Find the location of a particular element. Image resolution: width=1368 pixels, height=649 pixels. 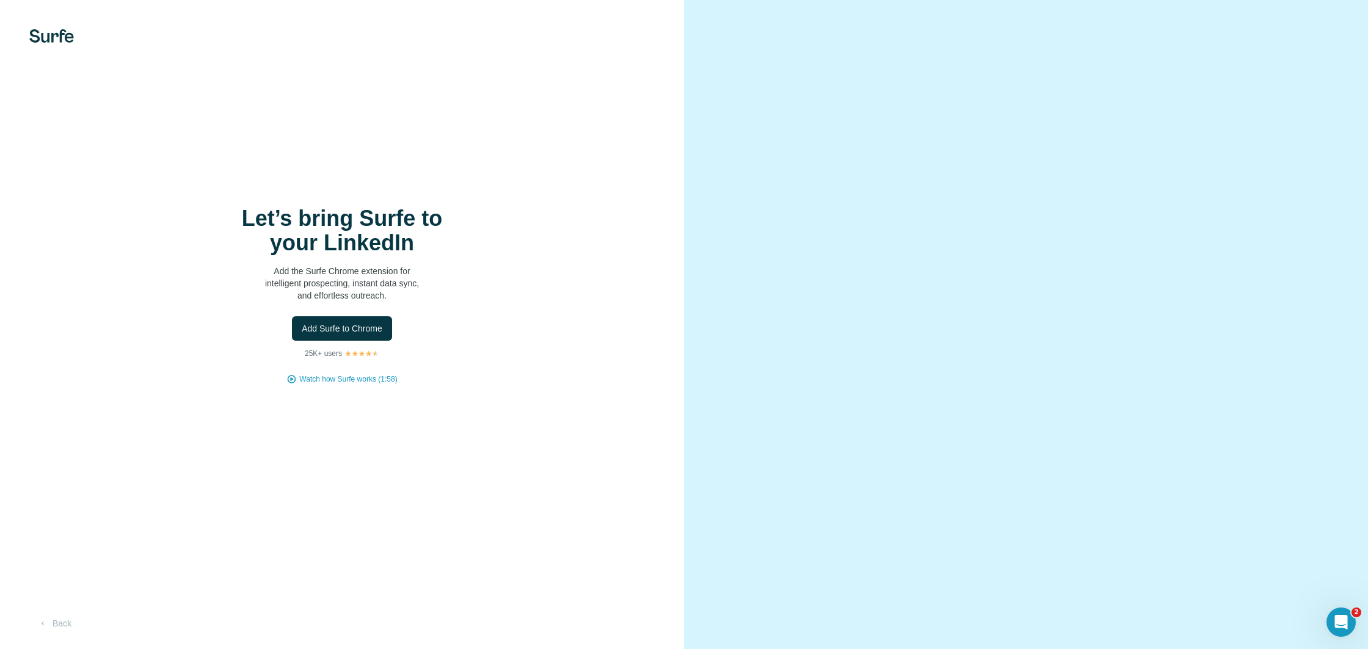

span: 2 is located at coordinates (1356, 613).